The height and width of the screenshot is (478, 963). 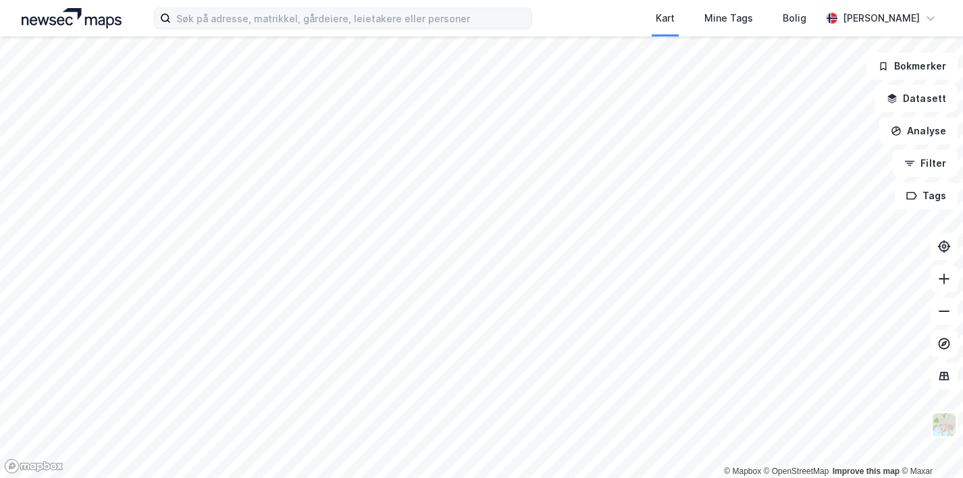 What do you see at coordinates (912, 66) in the screenshot?
I see `button: Bokmerker` at bounding box center [912, 66].